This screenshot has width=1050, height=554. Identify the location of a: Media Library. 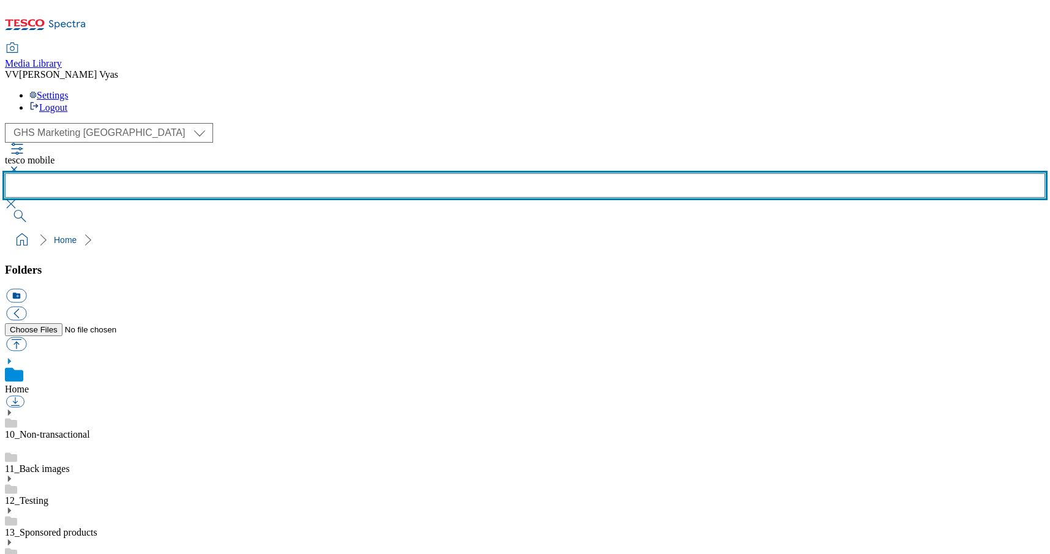
(33, 56).